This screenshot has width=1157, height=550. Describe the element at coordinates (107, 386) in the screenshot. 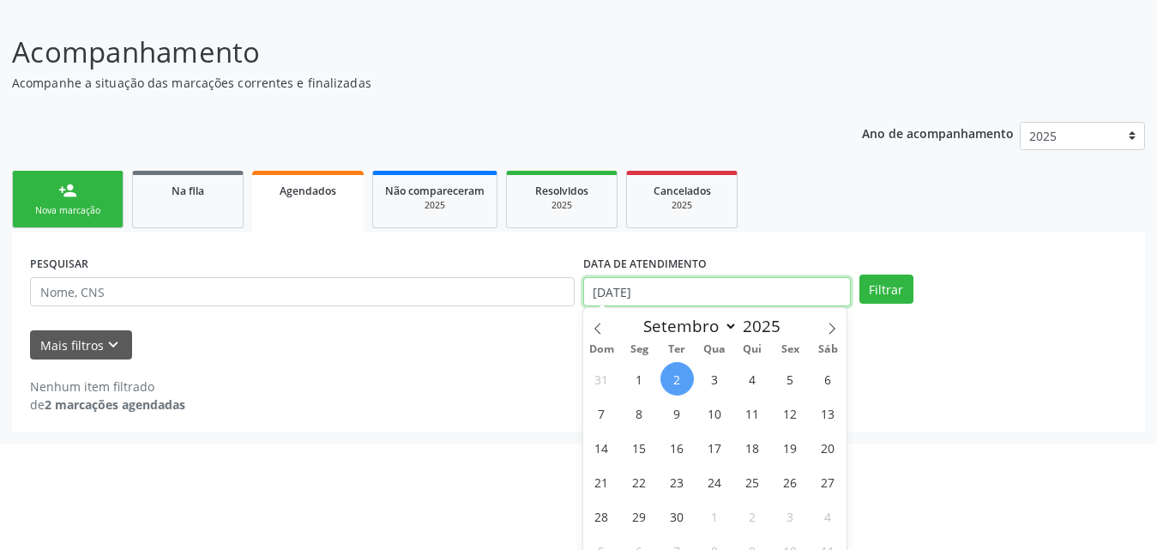

I see `div: Nenhum item filtrado` at that location.